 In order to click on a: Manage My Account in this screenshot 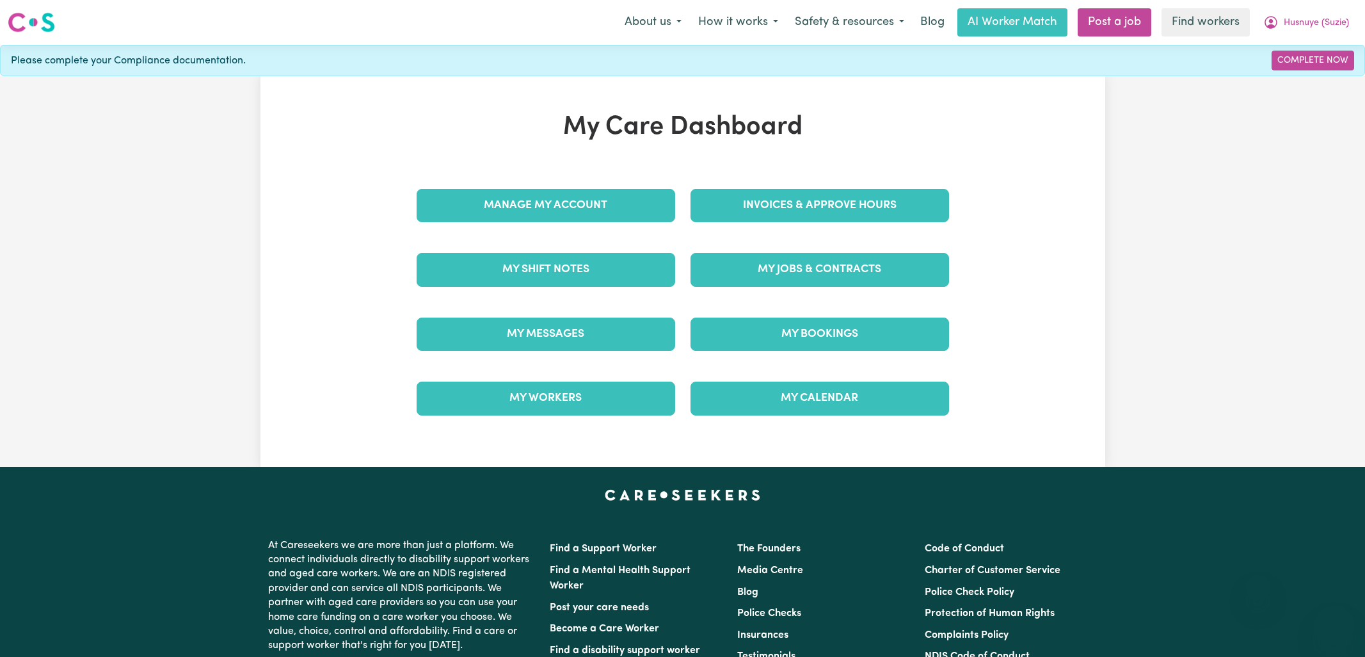, I will do `click(546, 205)`.